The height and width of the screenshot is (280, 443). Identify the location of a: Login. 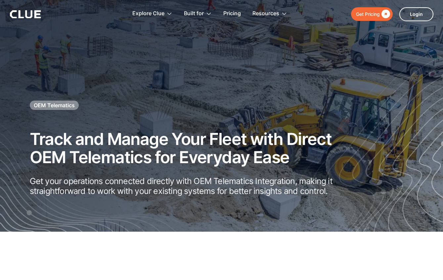
(416, 14).